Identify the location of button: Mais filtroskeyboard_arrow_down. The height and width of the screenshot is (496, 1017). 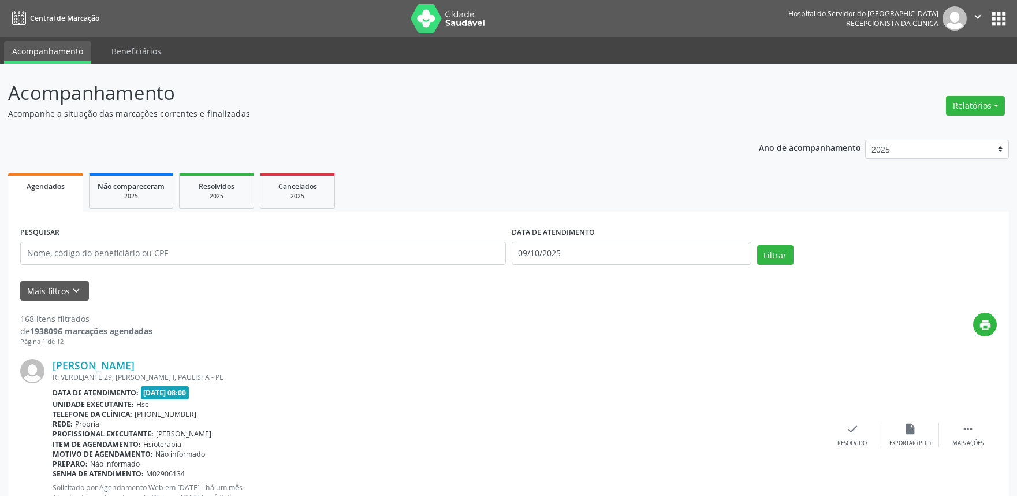
(54, 291).